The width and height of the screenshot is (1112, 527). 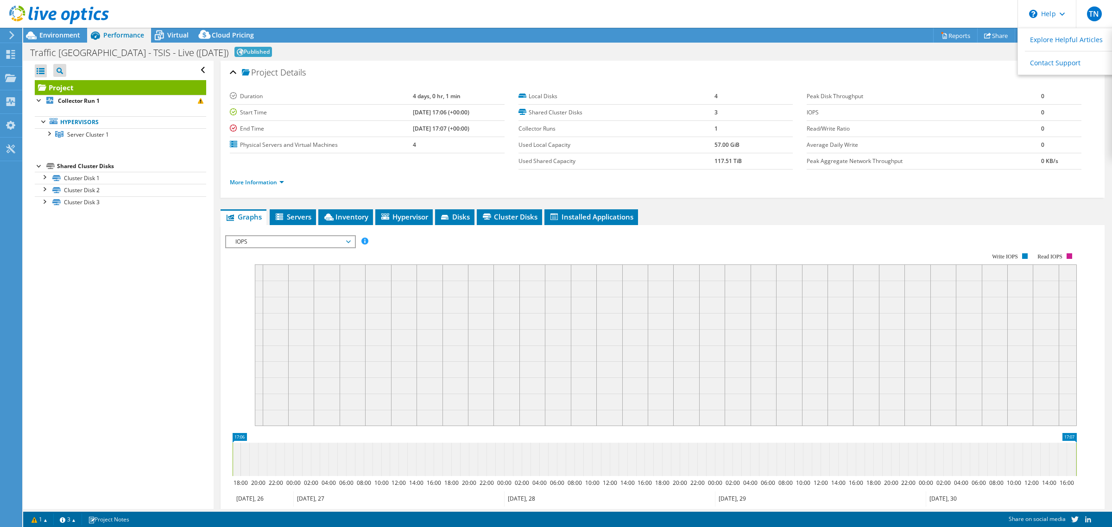 What do you see at coordinates (132, 166) in the screenshot?
I see `div: Shared Cluster Disks` at bounding box center [132, 166].